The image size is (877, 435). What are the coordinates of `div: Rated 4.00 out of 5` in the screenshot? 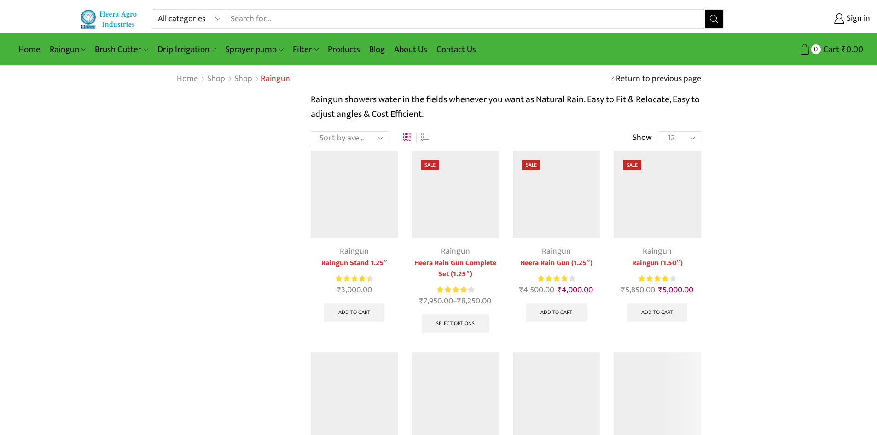 It's located at (556, 279).